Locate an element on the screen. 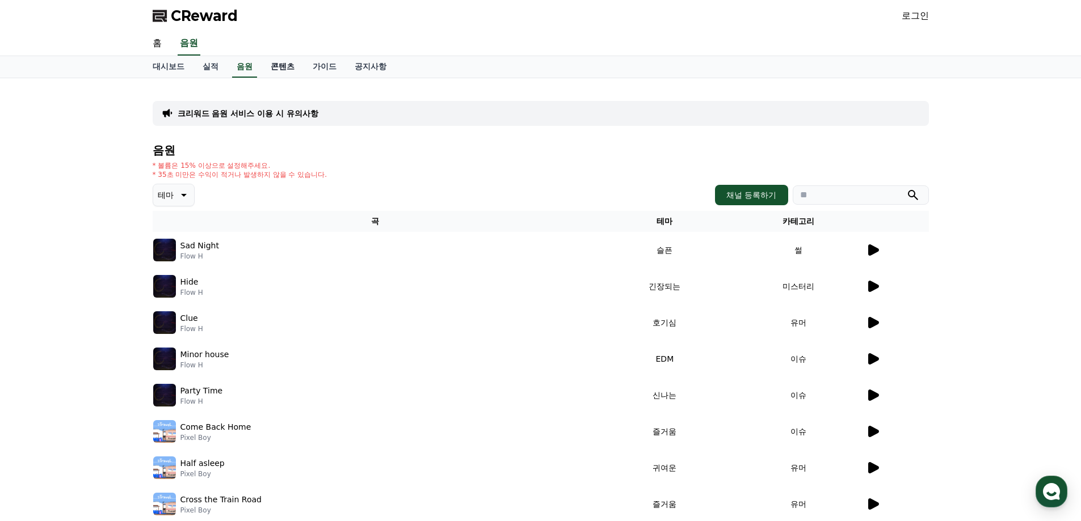 This screenshot has height=521, width=1081. a: 설정 is located at coordinates (182, 374).